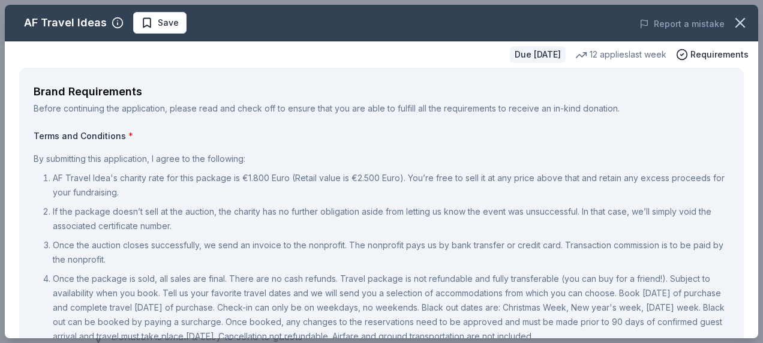 Image resolution: width=763 pixels, height=343 pixels. Describe the element at coordinates (391, 219) in the screenshot. I see `p: If the package doesn’t sell at the auction, the charity has no further obligation aside from lett...` at that location.